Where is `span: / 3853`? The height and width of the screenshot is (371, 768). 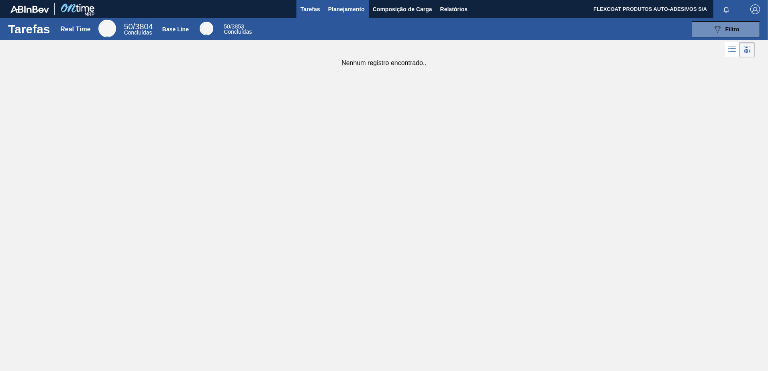
span: / 3853 is located at coordinates (234, 27).